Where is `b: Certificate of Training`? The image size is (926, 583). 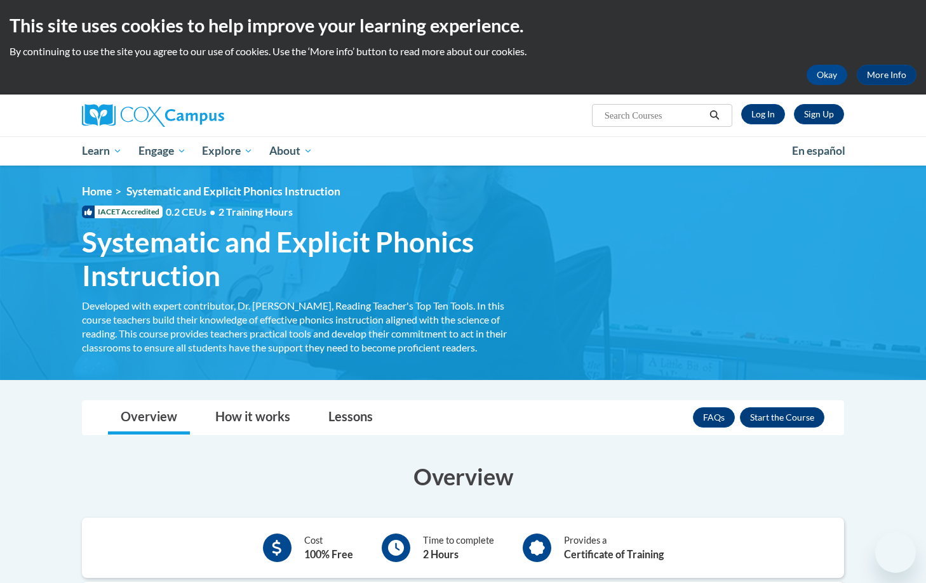
b: Certificate of Training is located at coordinates (613, 554).